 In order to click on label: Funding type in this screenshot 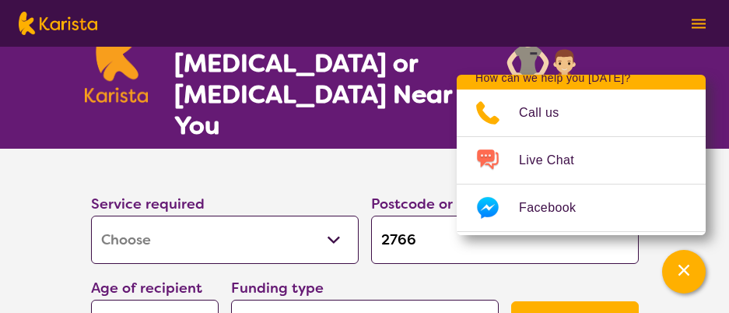, I will do `click(277, 288)`.